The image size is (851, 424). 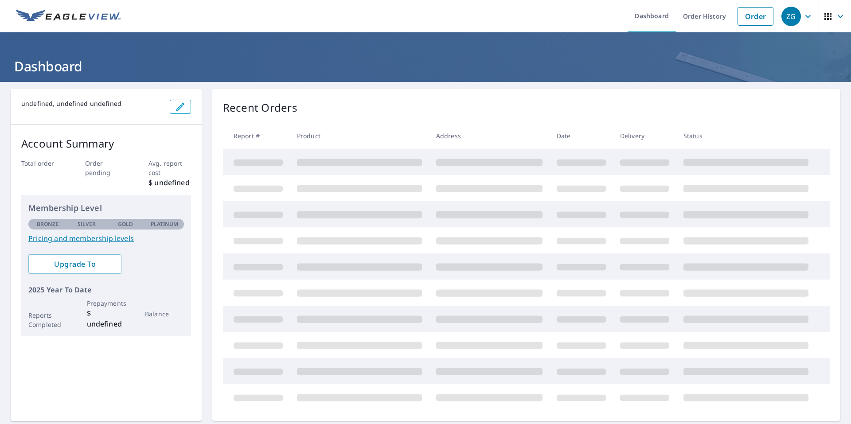 What do you see at coordinates (126, 224) in the screenshot?
I see `p: Gold` at bounding box center [126, 224].